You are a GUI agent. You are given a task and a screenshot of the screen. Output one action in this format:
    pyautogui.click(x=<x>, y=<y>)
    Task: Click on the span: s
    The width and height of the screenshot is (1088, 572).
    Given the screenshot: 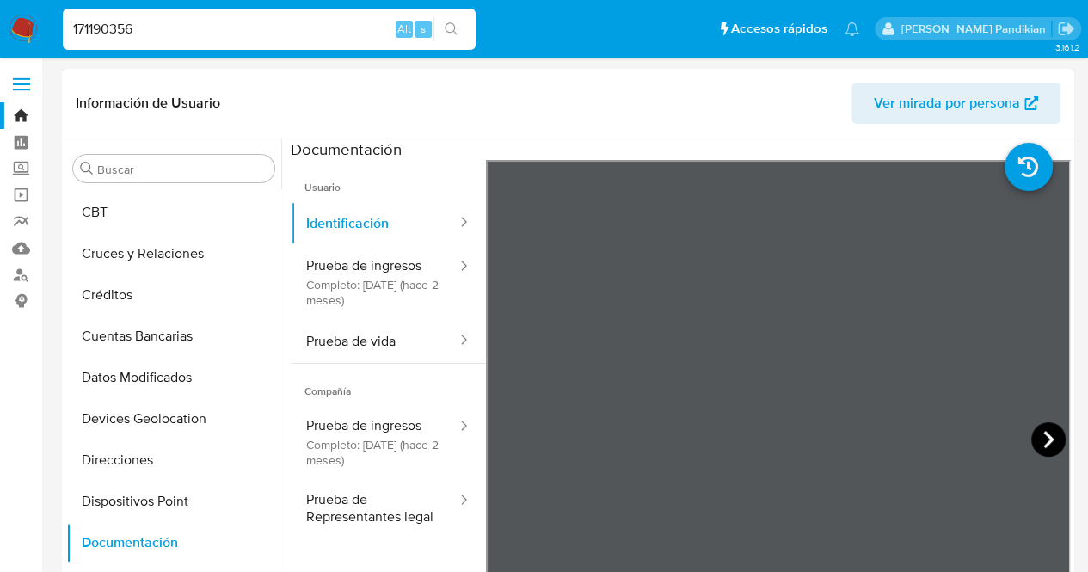 What is the action you would take?
    pyautogui.click(x=423, y=28)
    